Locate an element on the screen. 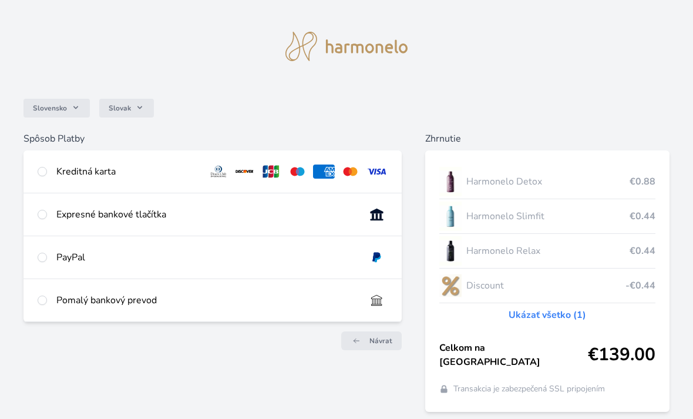  img: CLEAN_RELAX_se_stinem_x-lo.jpg is located at coordinates (451, 251).